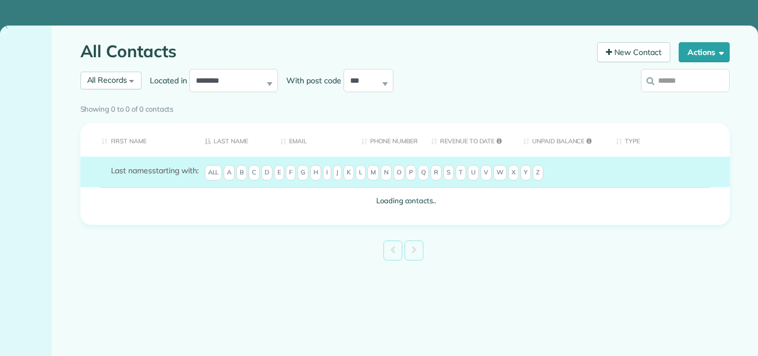 This screenshot has width=758, height=356. I want to click on span: P, so click(410, 173).